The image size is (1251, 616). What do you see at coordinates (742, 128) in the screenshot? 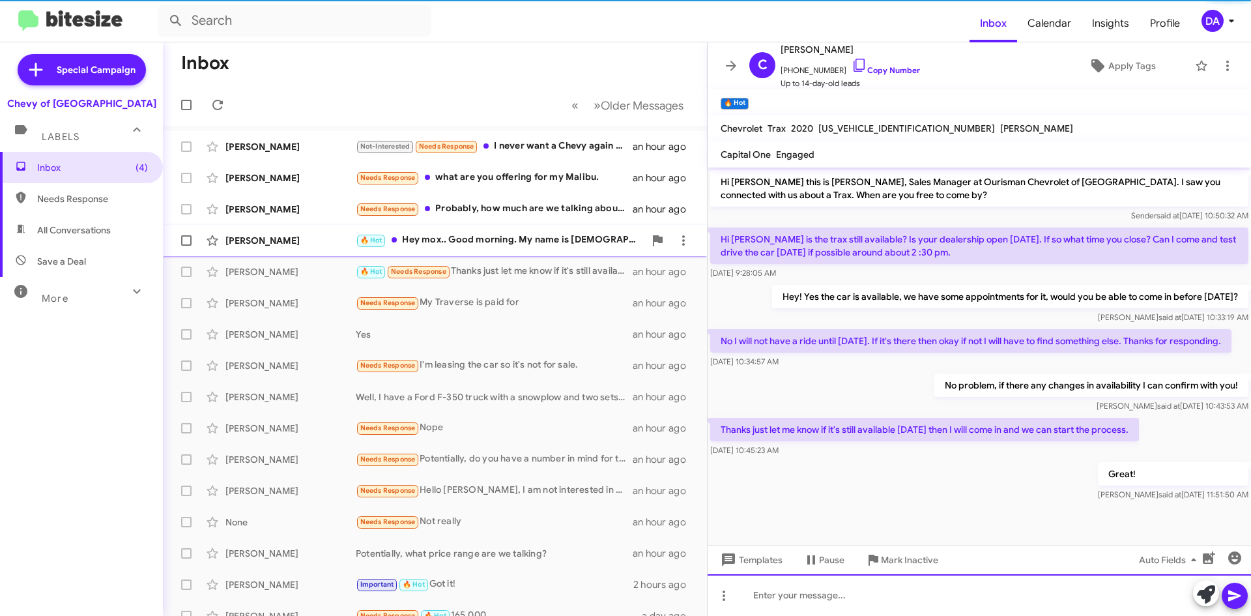
I see `span: Chevrolet` at bounding box center [742, 128].